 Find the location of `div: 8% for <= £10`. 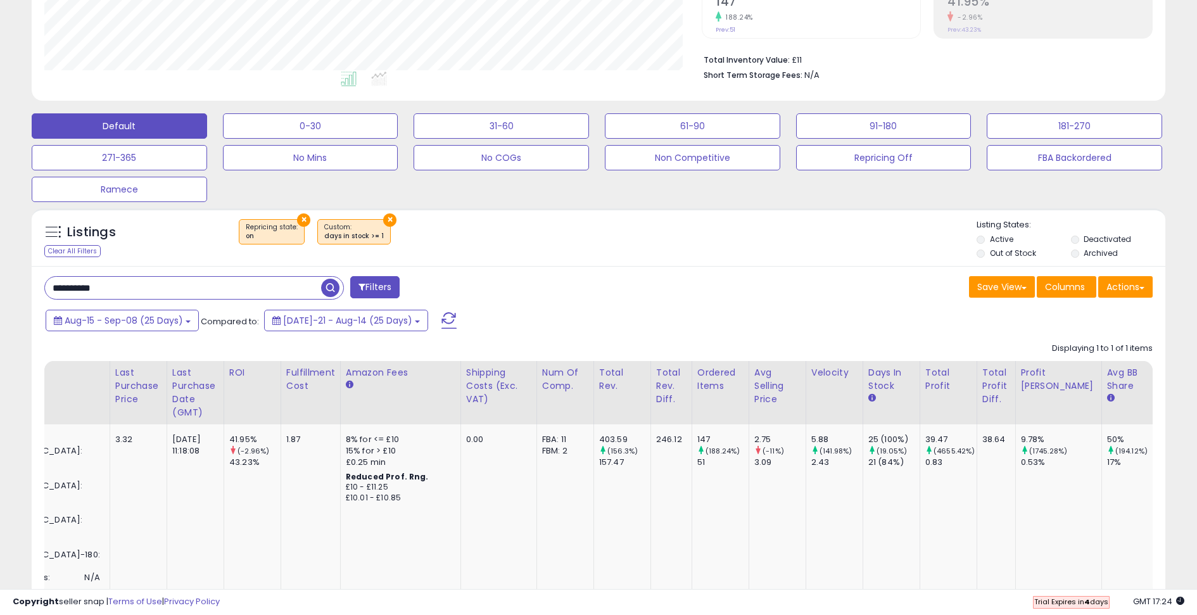

div: 8% for <= £10 is located at coordinates (398, 439).